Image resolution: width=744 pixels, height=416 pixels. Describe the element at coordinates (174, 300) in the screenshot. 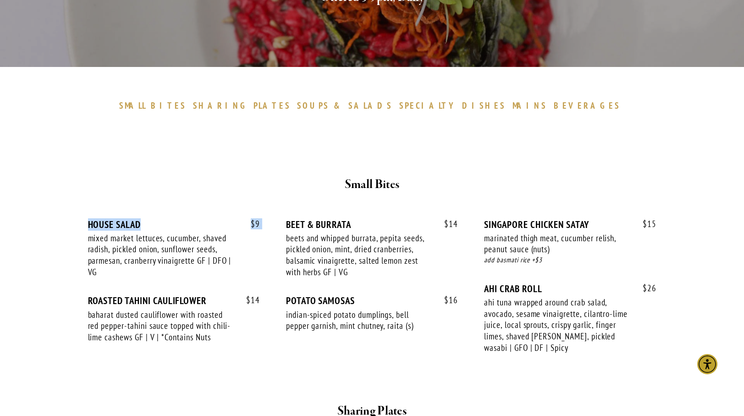

I see `div: ROASTED TAHINI CAULIFLOWER` at that location.